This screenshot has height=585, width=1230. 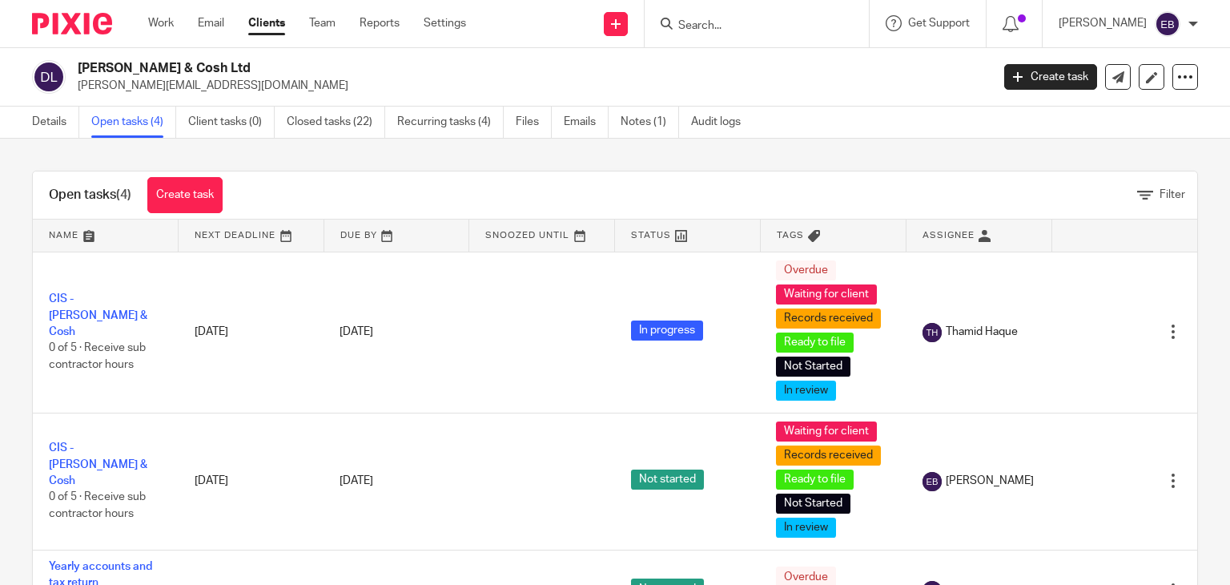 What do you see at coordinates (586, 122) in the screenshot?
I see `a: Emails` at bounding box center [586, 122].